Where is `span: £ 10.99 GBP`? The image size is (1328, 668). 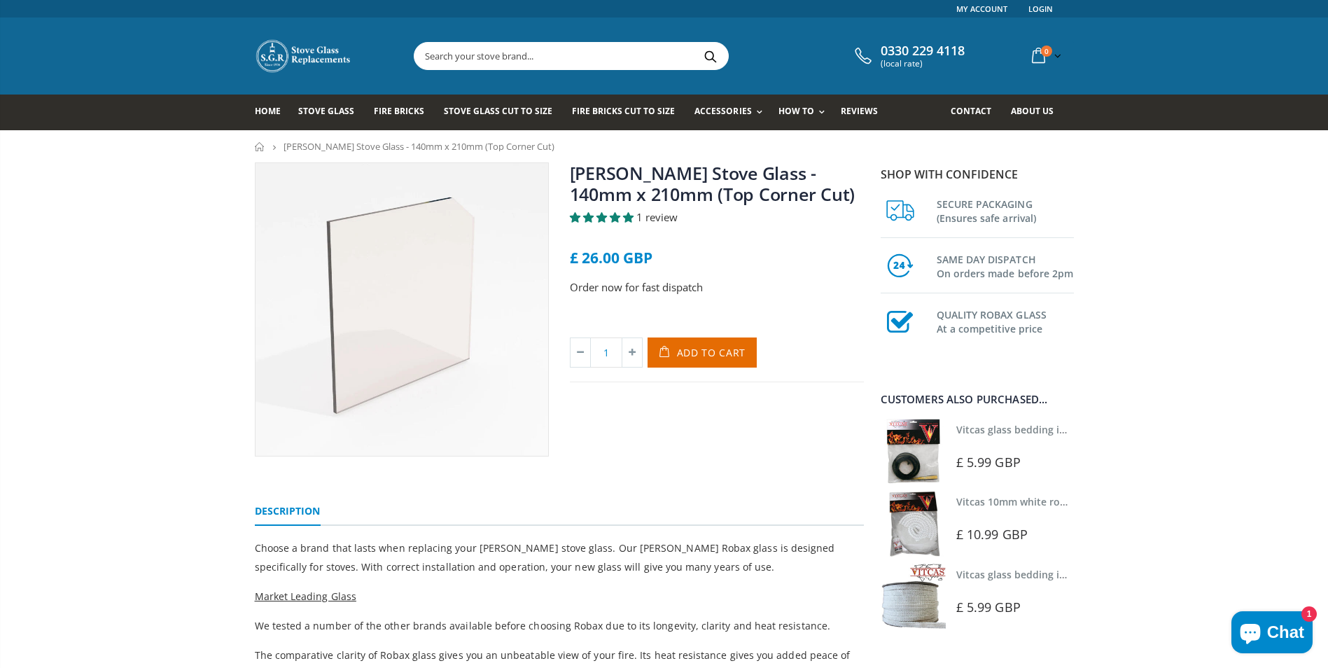 span: £ 10.99 GBP is located at coordinates (992, 534).